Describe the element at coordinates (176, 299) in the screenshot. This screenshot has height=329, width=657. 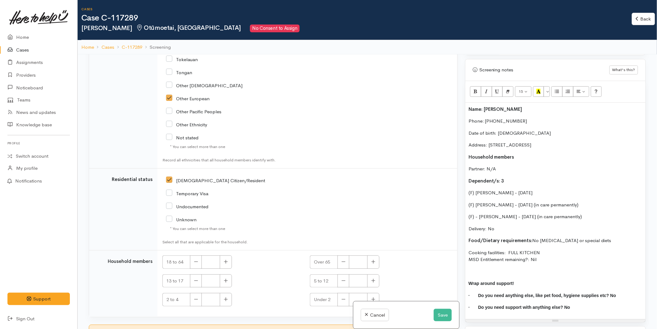
I see `span: 2 to 4` at that location.